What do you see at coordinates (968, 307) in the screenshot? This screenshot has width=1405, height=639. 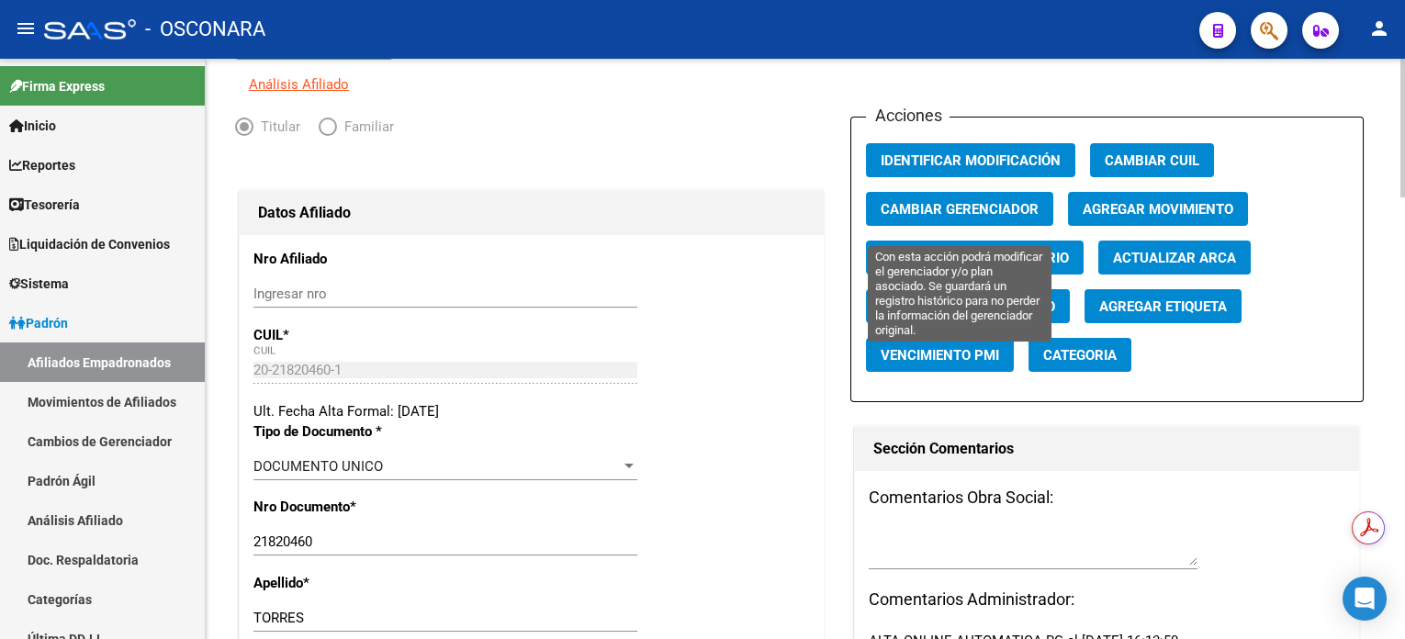 I see `span: Reinformar Movimiento` at bounding box center [968, 307].